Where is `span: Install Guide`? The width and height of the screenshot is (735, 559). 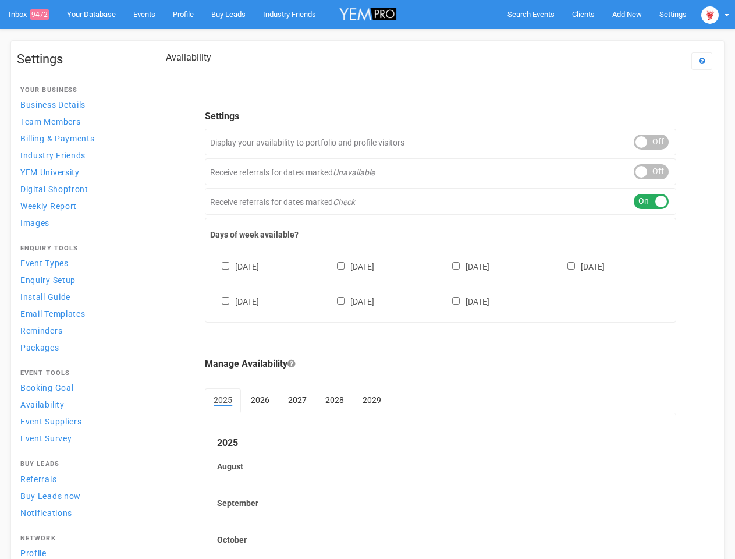 span: Install Guide is located at coordinates (45, 297).